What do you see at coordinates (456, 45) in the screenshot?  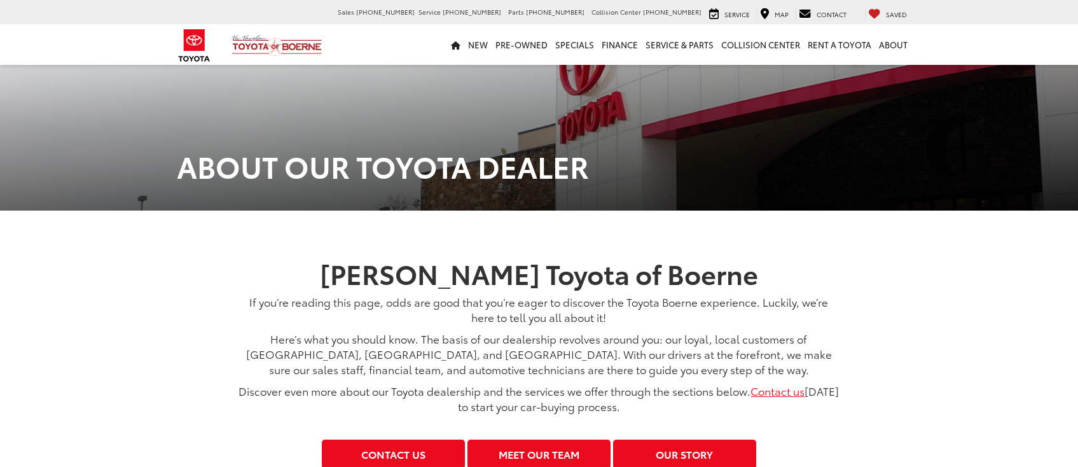 I see `a: Home` at bounding box center [456, 45].